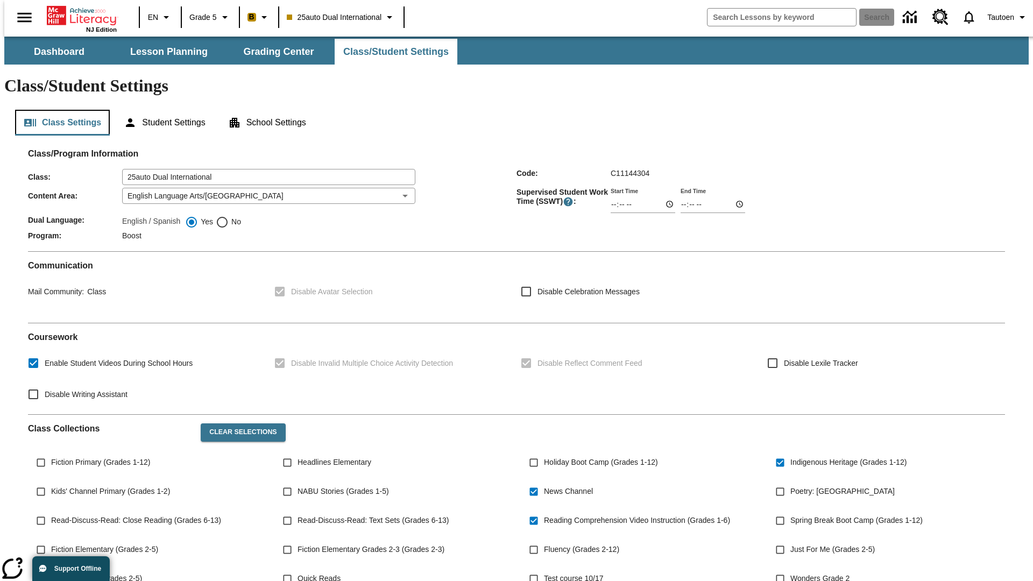  Describe the element at coordinates (517, 153) in the screenshot. I see `h2: Class/Program Information` at that location.